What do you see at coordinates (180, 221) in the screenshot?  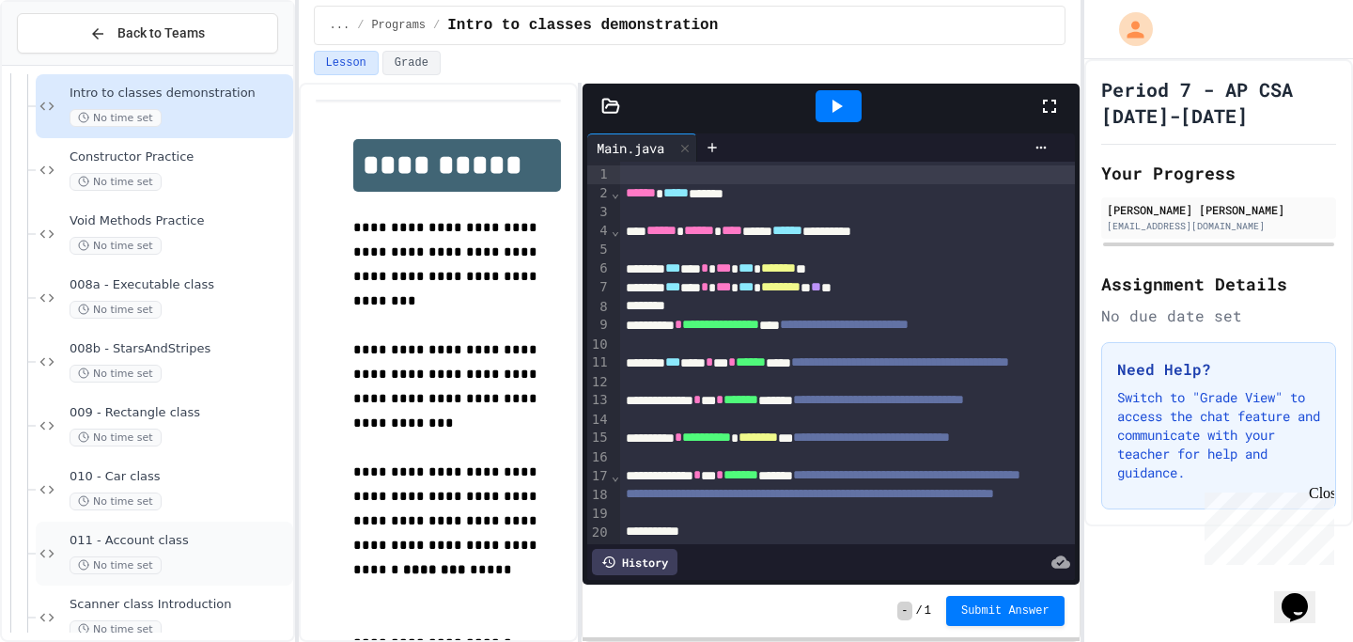 I see `span: Void Methods Practice` at bounding box center [180, 221].